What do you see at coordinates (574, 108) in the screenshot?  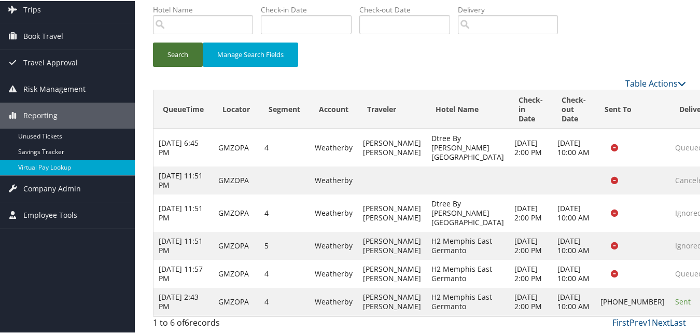 I see `th: Check-out Date: activate to sort column ascending` at bounding box center [574, 108].